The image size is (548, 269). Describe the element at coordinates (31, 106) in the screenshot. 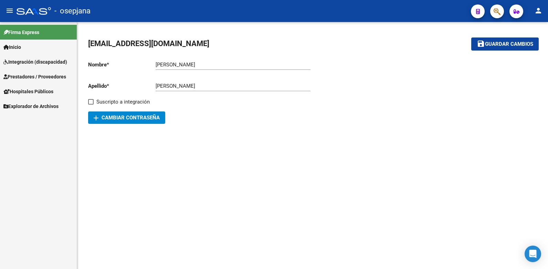

I see `span: Explorador de Archivos` at that location.